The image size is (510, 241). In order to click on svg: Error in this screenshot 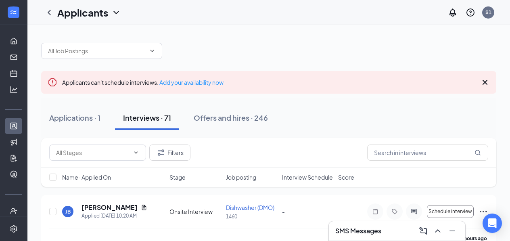, I will do `click(52, 82)`.